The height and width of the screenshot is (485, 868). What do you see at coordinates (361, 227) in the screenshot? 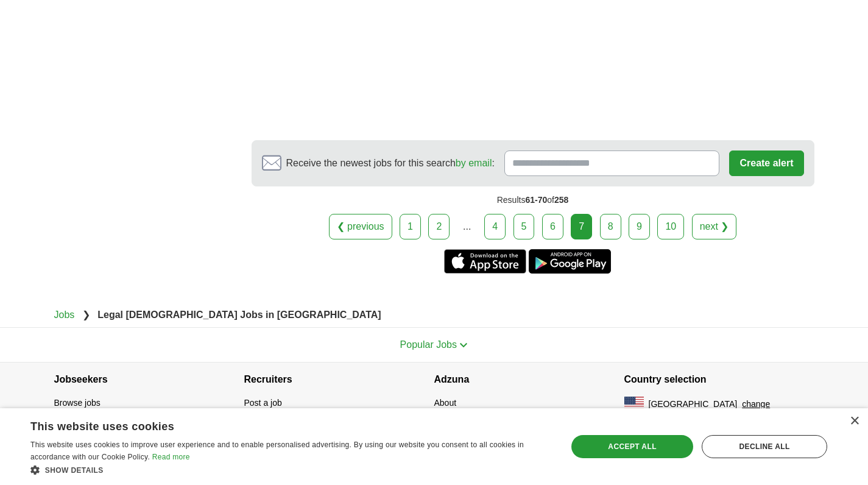
I see `a: ❮ previous` at bounding box center [361, 227].